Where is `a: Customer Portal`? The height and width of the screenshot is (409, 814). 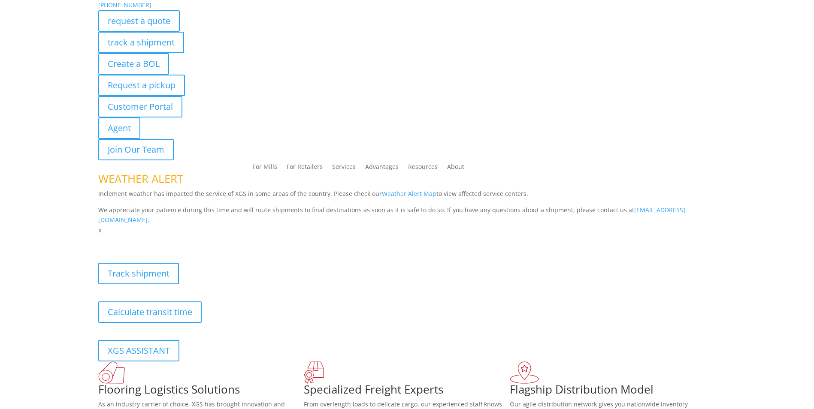
a: Customer Portal is located at coordinates (140, 107).